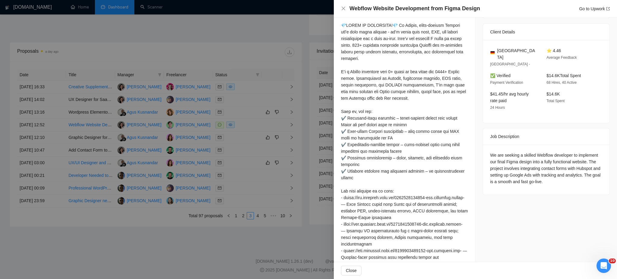 The height and width of the screenshot is (279, 617). Describe the element at coordinates (415, 8) in the screenshot. I see `h4: Webflow Website Development from Figma Design` at that location.